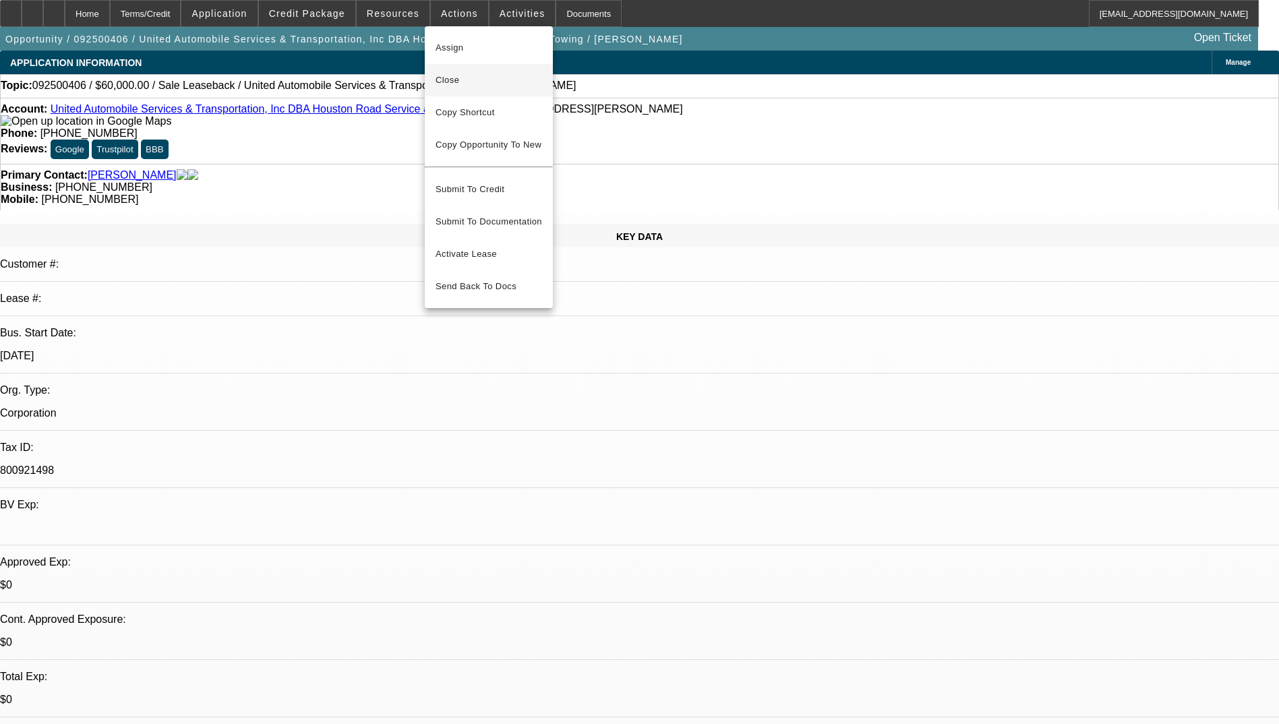  Describe the element at coordinates (489, 113) in the screenshot. I see `span: Copy Shortcut` at that location.